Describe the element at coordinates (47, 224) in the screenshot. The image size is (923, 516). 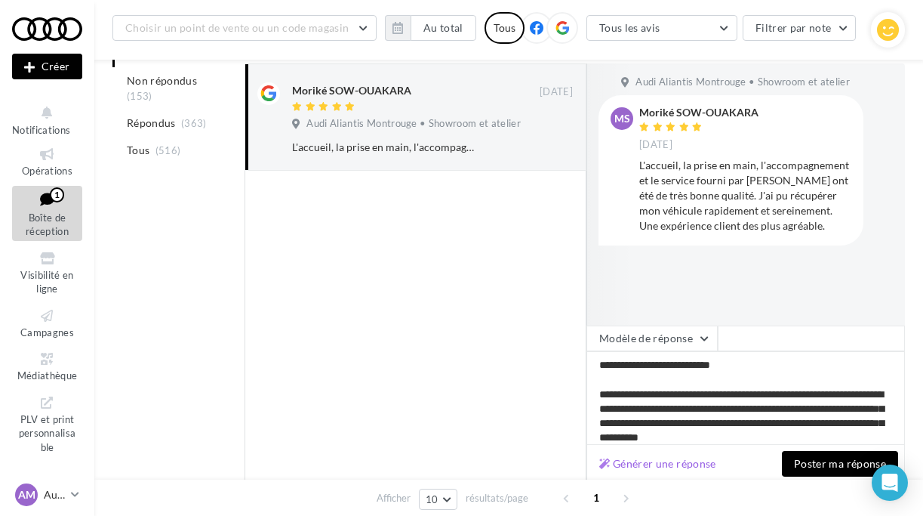
I see `span: Boîte de réception` at that location.